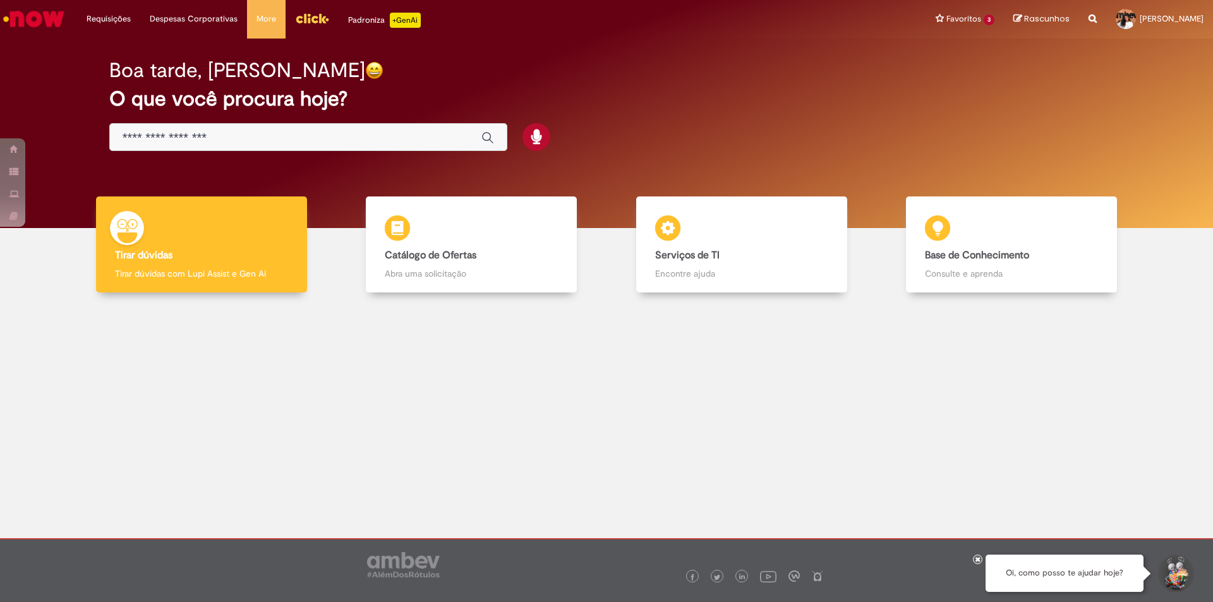 Image resolution: width=1213 pixels, height=602 pixels. Describe the element at coordinates (109, 19) in the screenshot. I see `span: Requisições` at that location.